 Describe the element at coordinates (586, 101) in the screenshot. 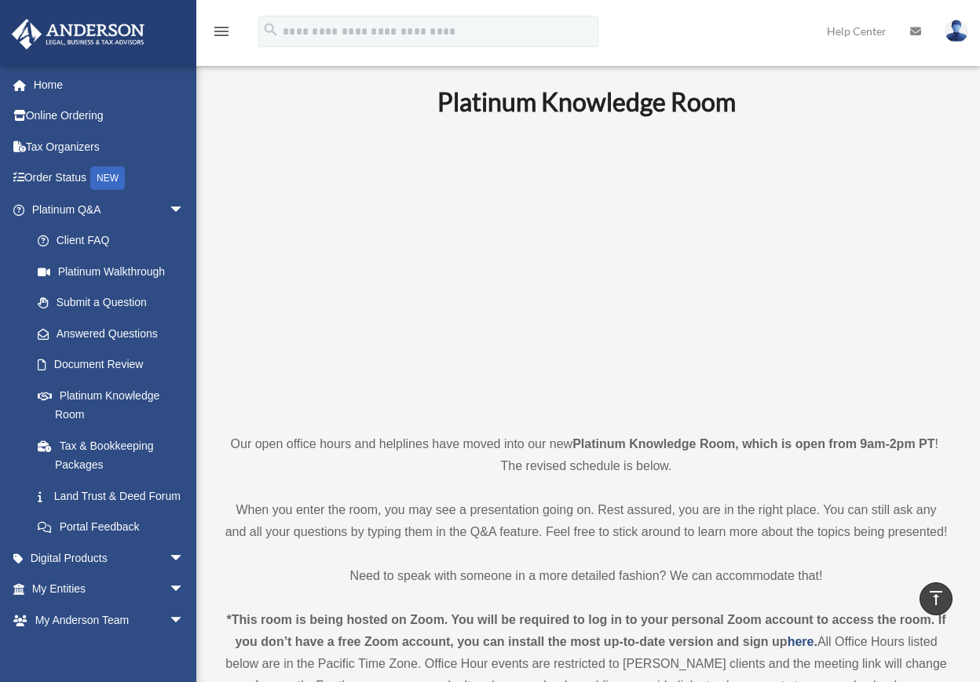

I see `b: Platinum Knowledge Room` at that location.